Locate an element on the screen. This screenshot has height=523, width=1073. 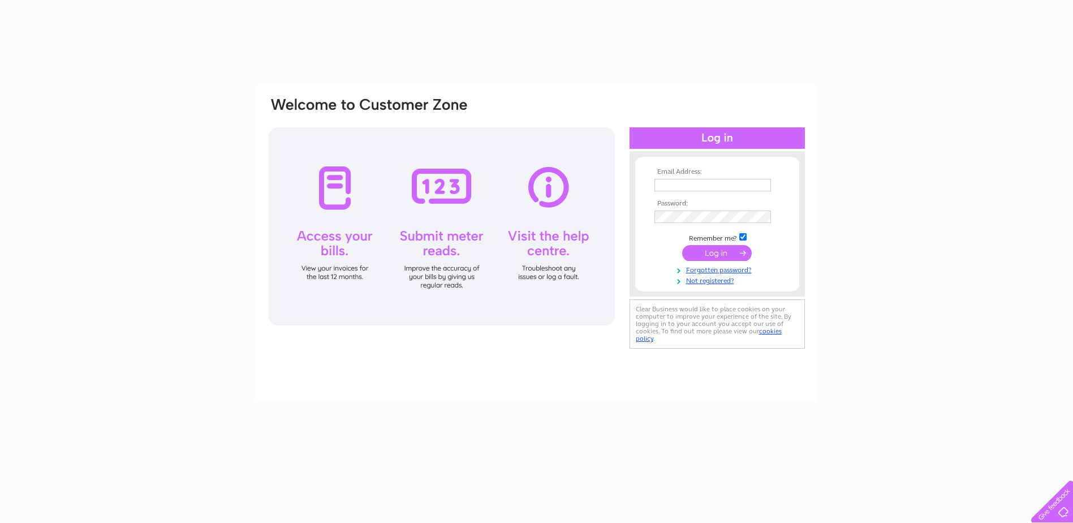
th: Email Address: is located at coordinates (717, 172).